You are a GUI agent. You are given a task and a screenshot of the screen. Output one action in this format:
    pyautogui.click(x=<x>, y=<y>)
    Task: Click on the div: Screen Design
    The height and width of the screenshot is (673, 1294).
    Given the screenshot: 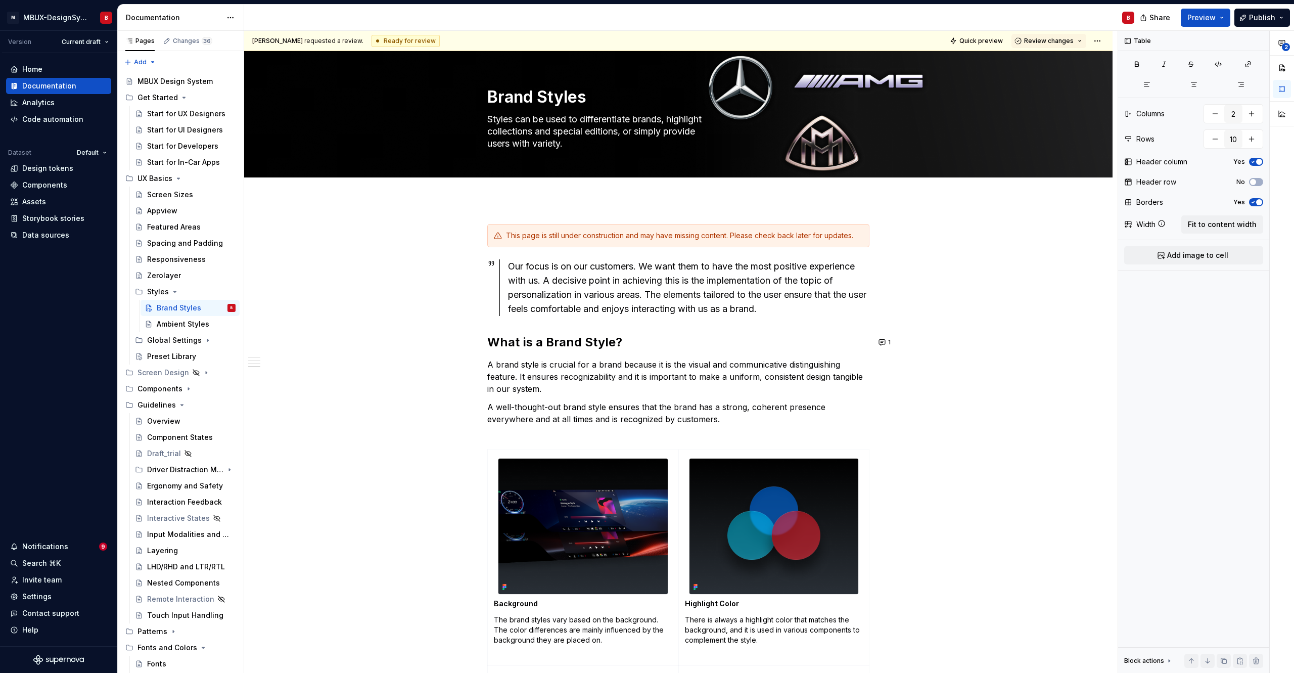 What is the action you would take?
    pyautogui.click(x=163, y=372)
    